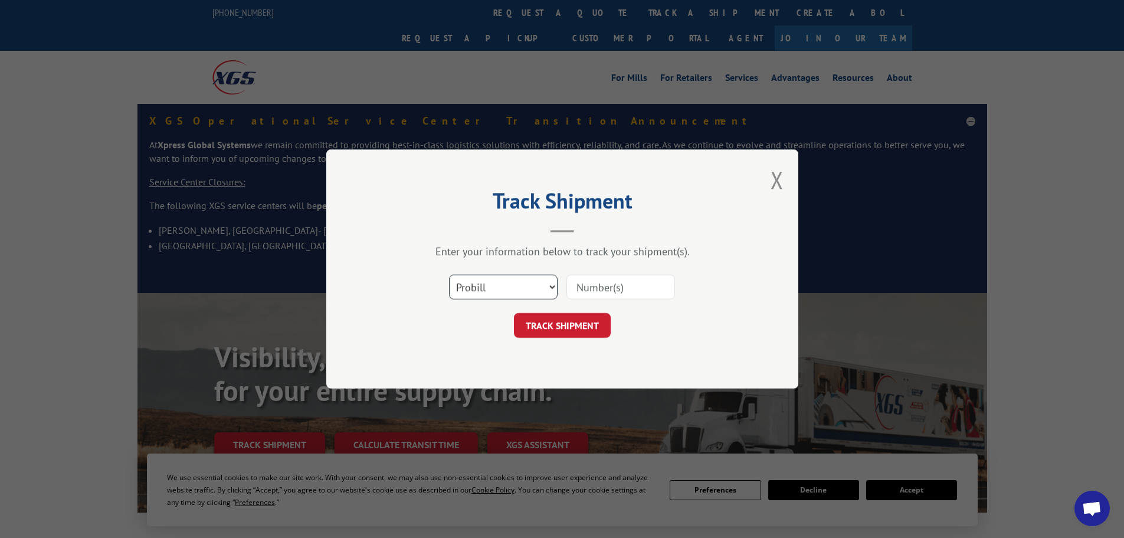 The width and height of the screenshot is (1124, 538). What do you see at coordinates (562, 251) in the screenshot?
I see `div: Enter your information below to track your shipment(s).` at bounding box center [562, 251].